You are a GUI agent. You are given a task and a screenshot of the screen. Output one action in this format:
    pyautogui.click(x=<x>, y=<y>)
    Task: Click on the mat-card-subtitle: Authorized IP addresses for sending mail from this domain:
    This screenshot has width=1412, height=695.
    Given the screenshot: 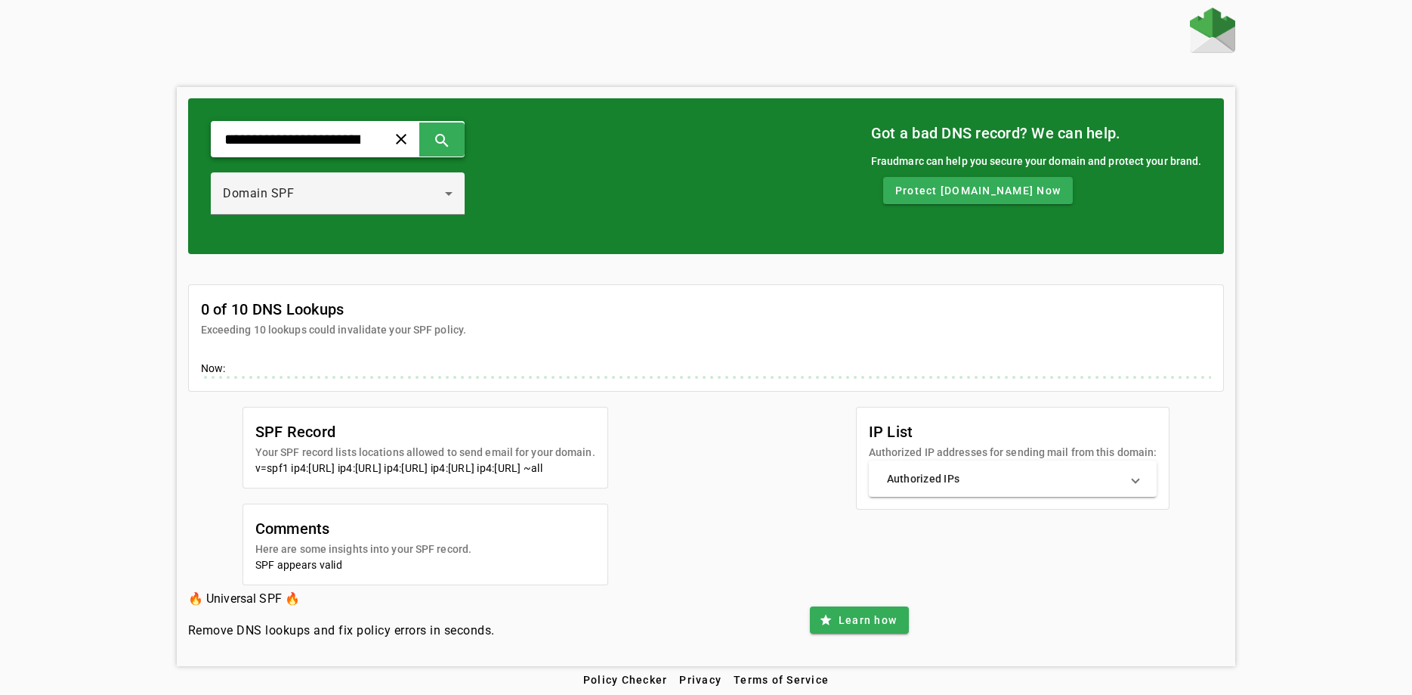 What is the action you would take?
    pyautogui.click(x=1013, y=452)
    